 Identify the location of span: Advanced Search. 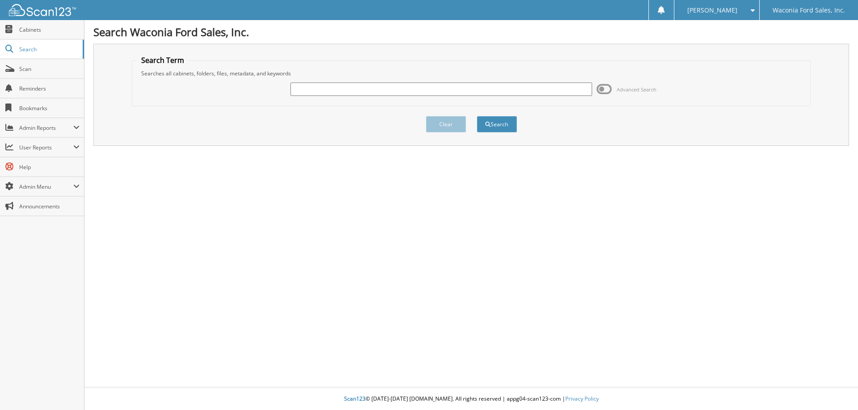
(636, 89).